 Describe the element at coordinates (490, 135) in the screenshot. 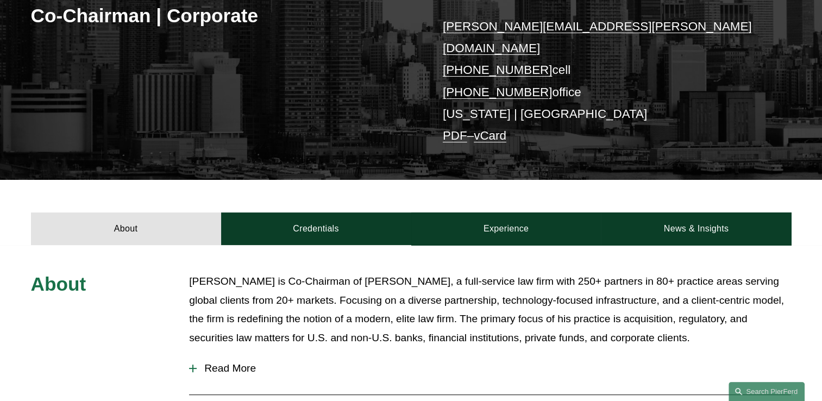

I see `a: vCard` at that location.